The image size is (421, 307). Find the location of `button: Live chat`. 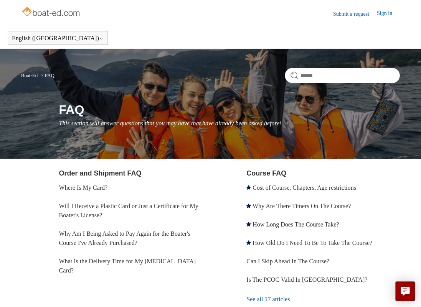

button: Live chat is located at coordinates (405, 291).